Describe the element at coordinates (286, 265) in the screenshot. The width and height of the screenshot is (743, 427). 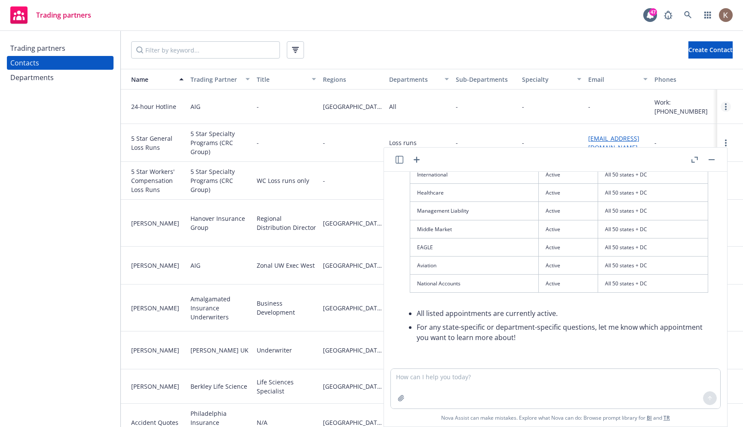
I see `div: Zonal UW Exec West` at that location.